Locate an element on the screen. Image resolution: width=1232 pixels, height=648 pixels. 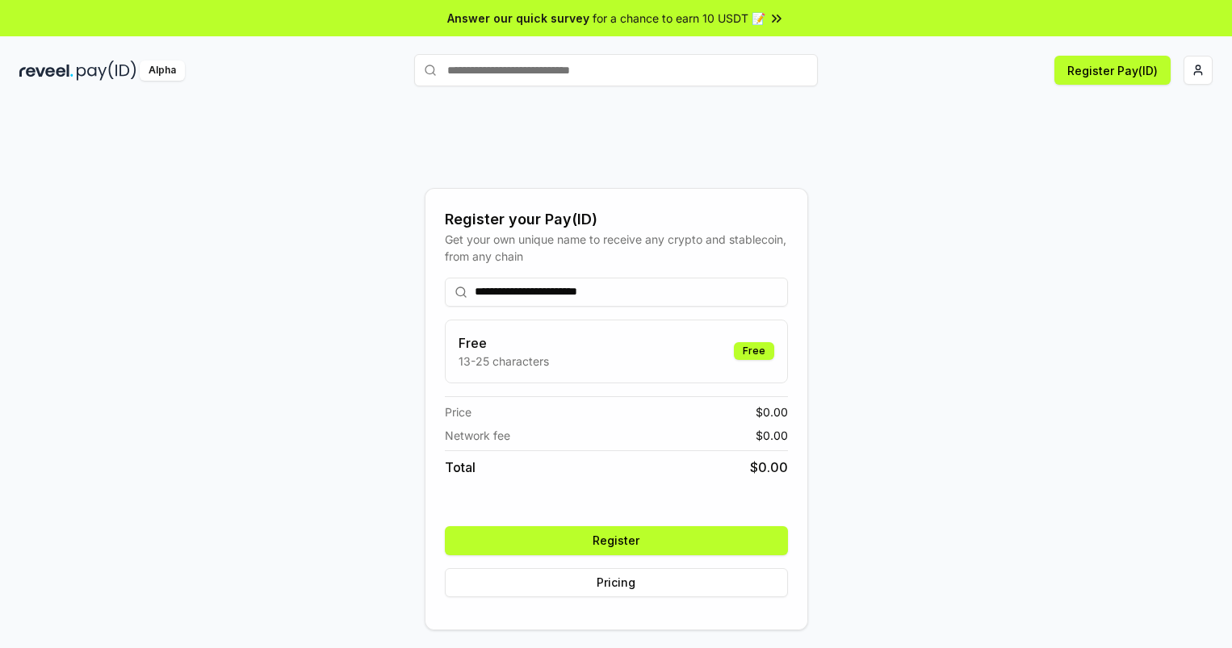
h3: Free is located at coordinates (504, 343).